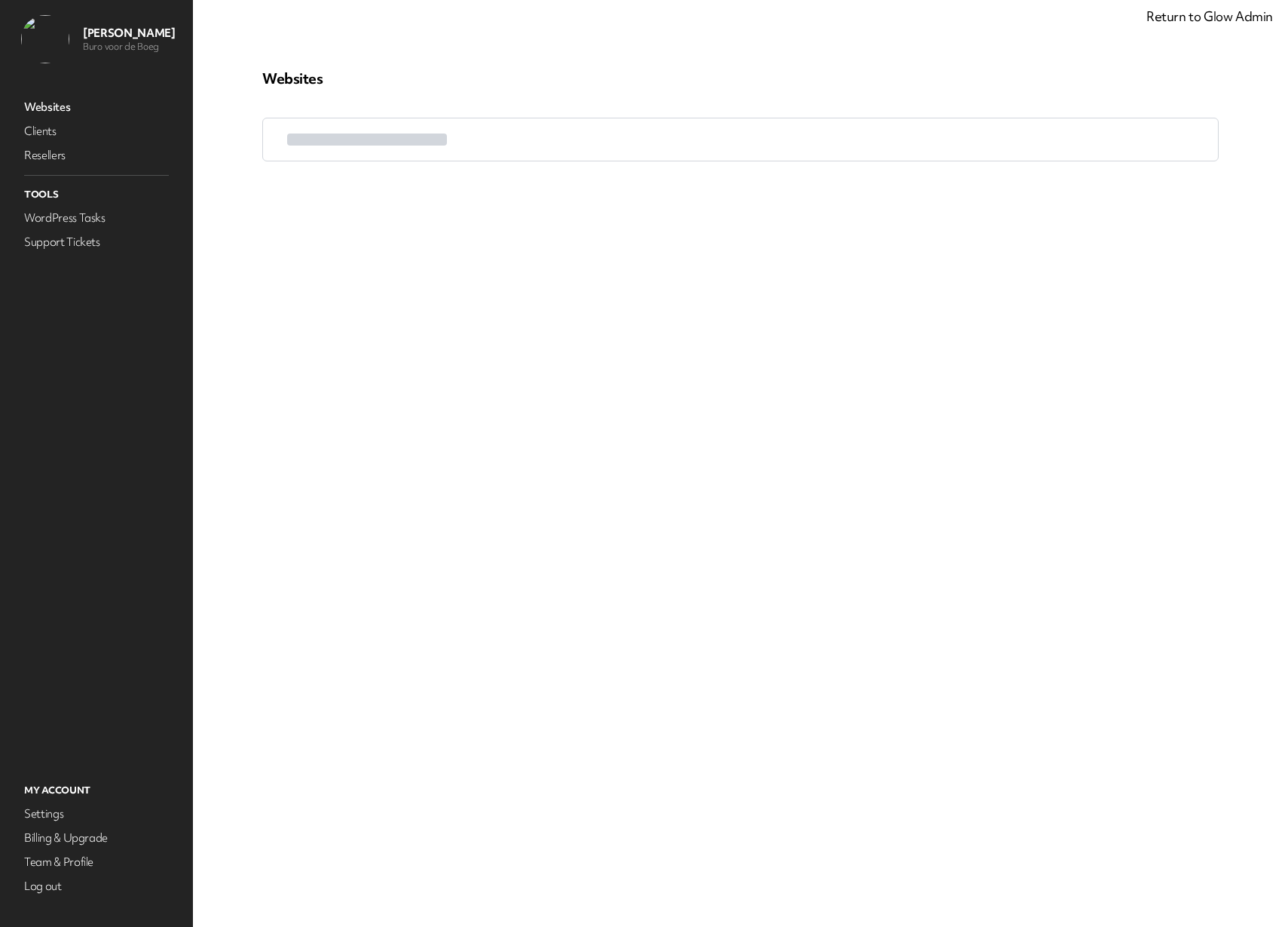 The image size is (1288, 927). What do you see at coordinates (97, 107) in the screenshot?
I see `a: Websites` at bounding box center [97, 107].